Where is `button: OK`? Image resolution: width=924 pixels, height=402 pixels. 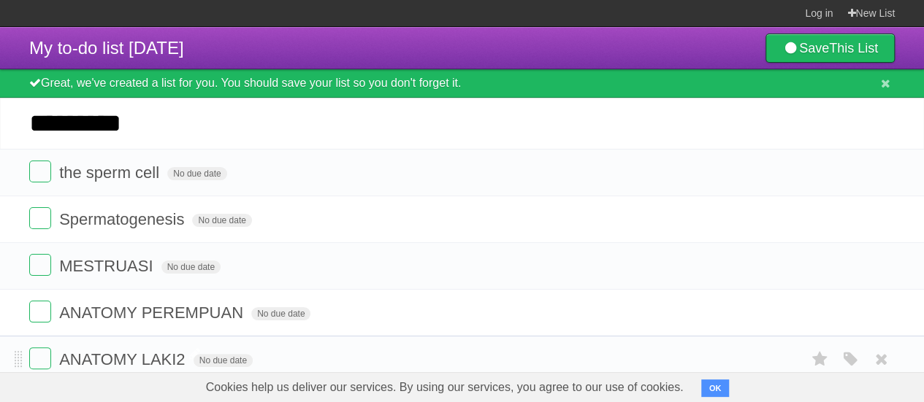 button: OK is located at coordinates (715, 388).